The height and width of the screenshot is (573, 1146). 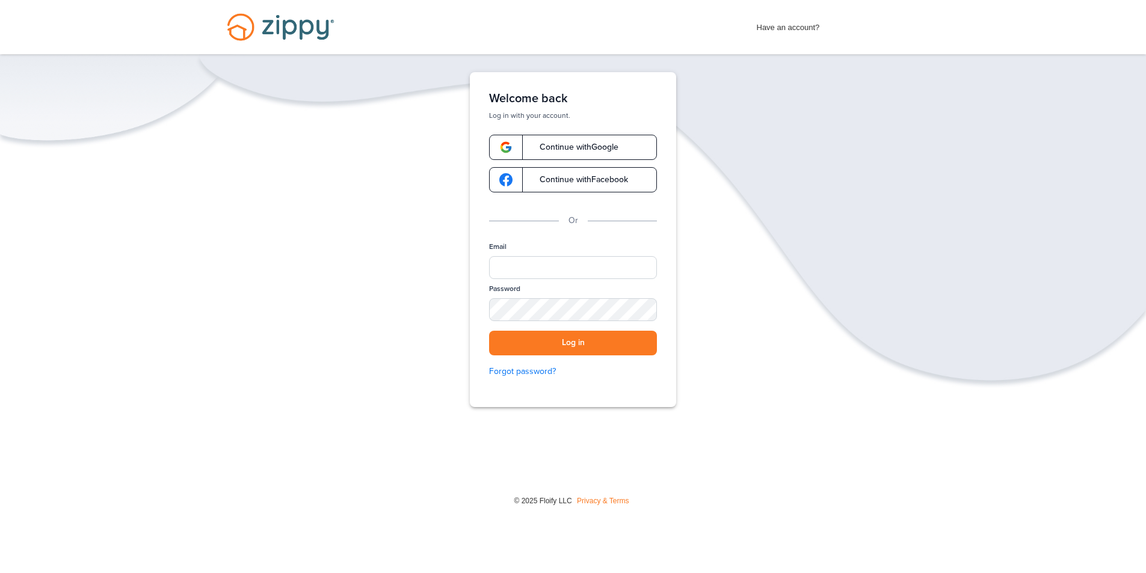 I want to click on h1: Welcome back, so click(x=573, y=99).